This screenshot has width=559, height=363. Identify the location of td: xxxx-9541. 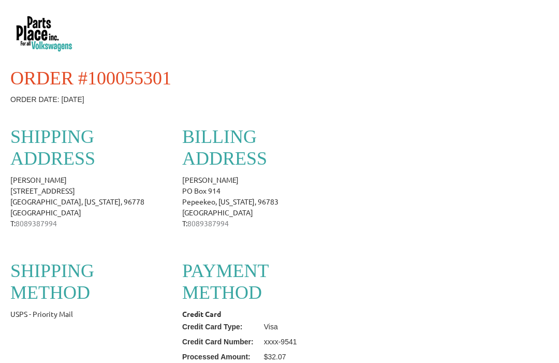
(280, 341).